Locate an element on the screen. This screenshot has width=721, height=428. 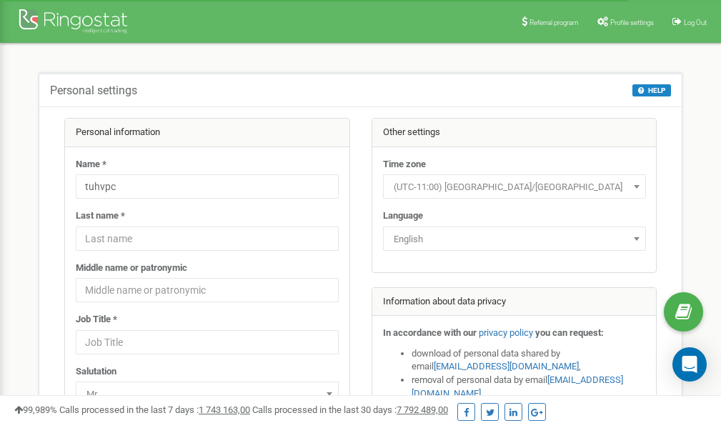
button: HELP is located at coordinates (652, 90).